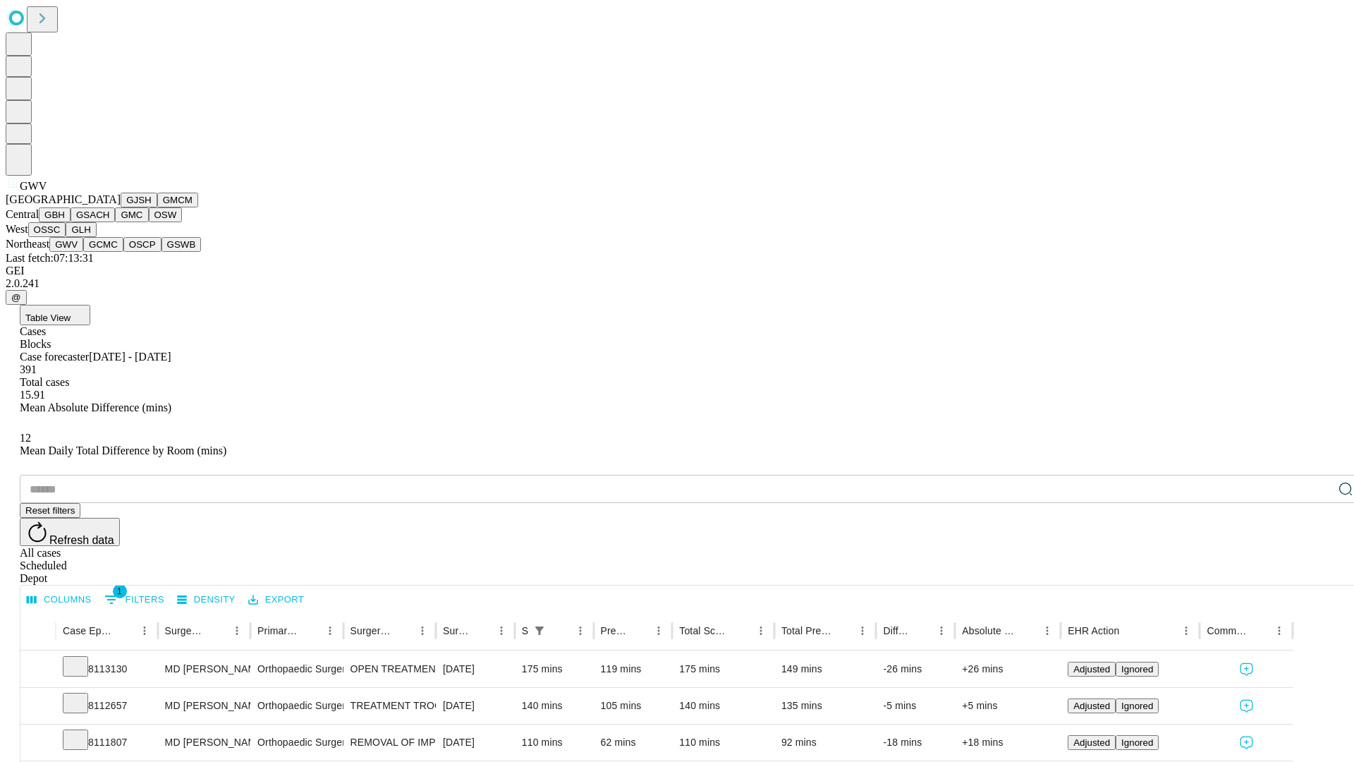 The image size is (1354, 762). I want to click on span: 15.91, so click(32, 394).